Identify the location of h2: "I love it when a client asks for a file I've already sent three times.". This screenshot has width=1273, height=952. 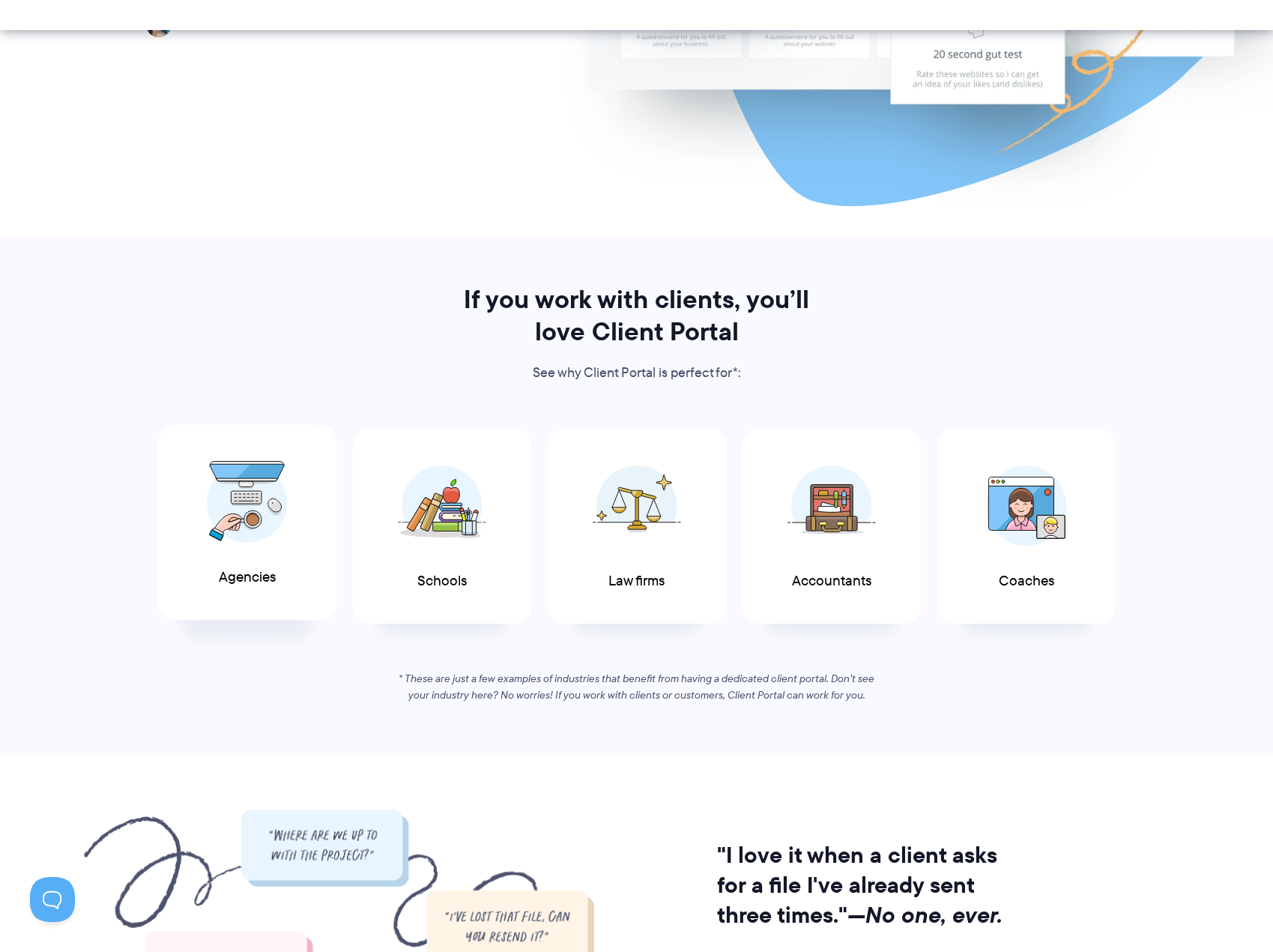
(870, 885).